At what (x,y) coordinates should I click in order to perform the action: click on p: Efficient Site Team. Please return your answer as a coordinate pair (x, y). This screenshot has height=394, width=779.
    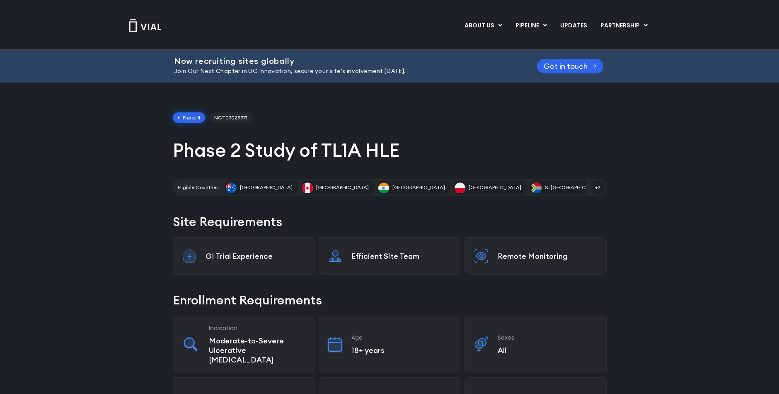
    Looking at the image, I should click on (402, 256).